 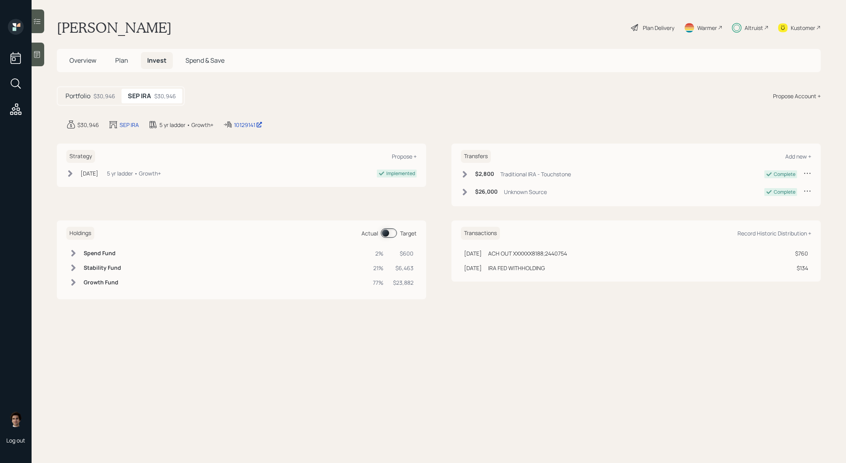 What do you see at coordinates (774, 233) in the screenshot?
I see `div: Record Historic Distribution +` at bounding box center [774, 233].